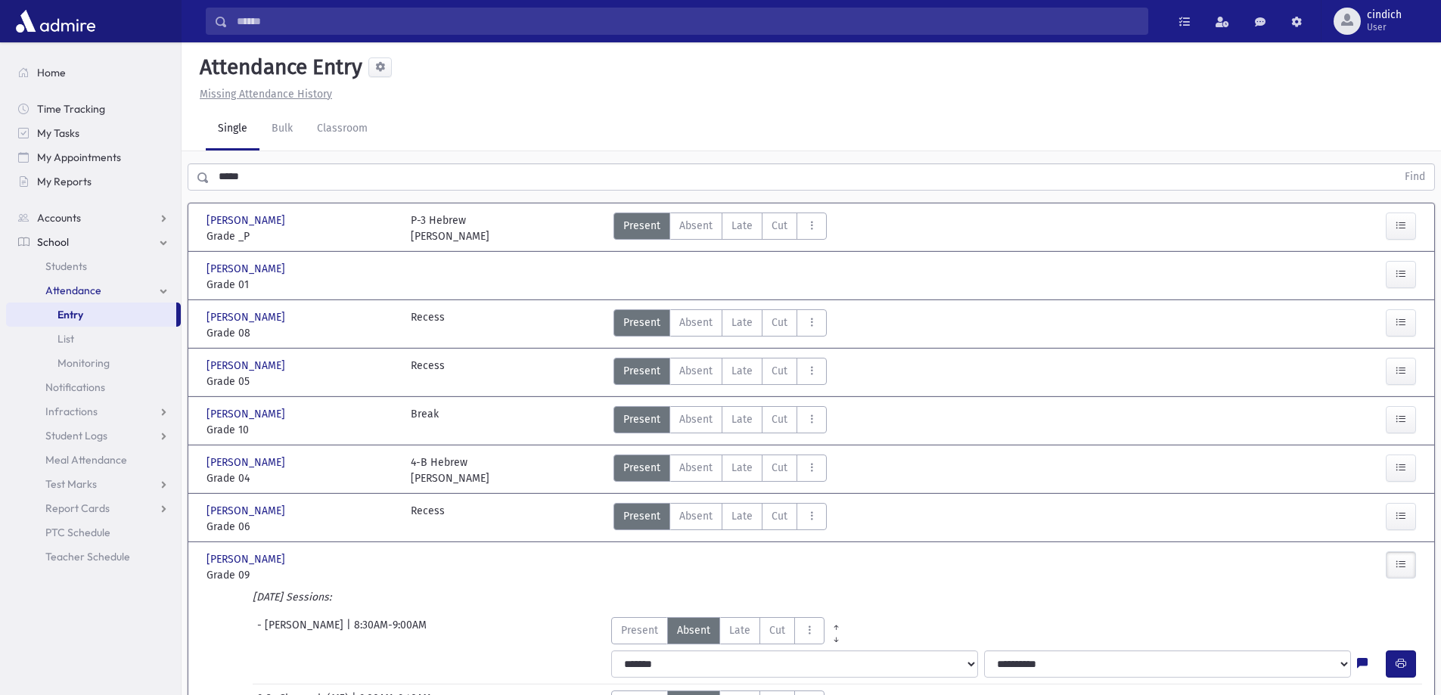 Image resolution: width=1441 pixels, height=695 pixels. What do you see at coordinates (93, 508) in the screenshot?
I see `a: Report Cards` at bounding box center [93, 508].